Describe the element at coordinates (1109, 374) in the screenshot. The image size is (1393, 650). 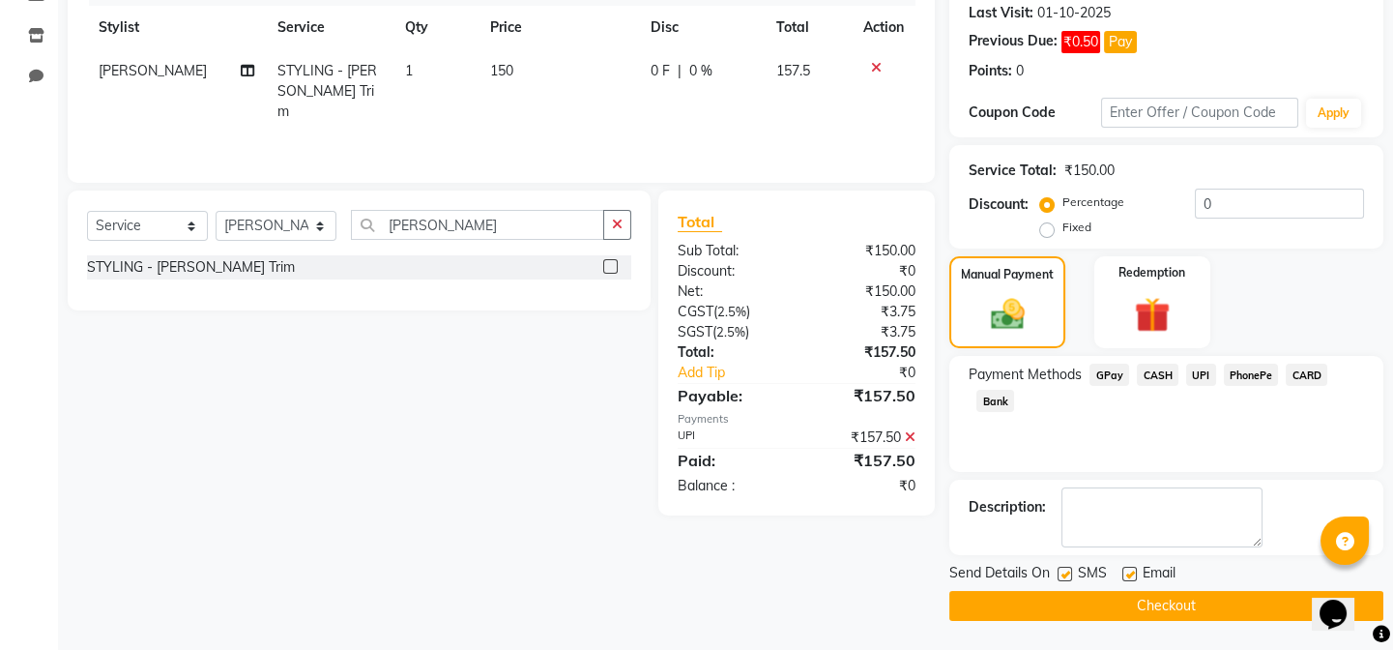
I see `span: GPay` at that location.